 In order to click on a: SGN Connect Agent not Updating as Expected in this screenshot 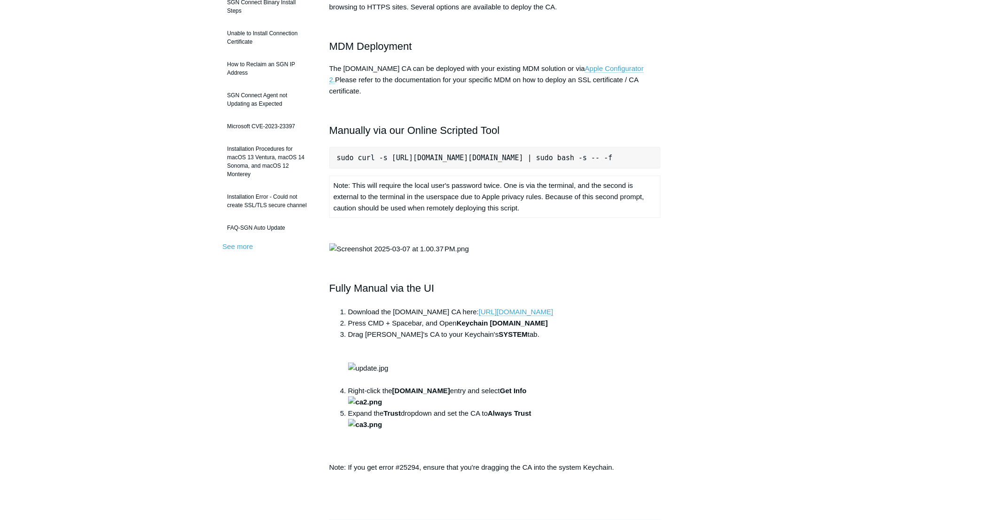, I will do `click(269, 100)`.